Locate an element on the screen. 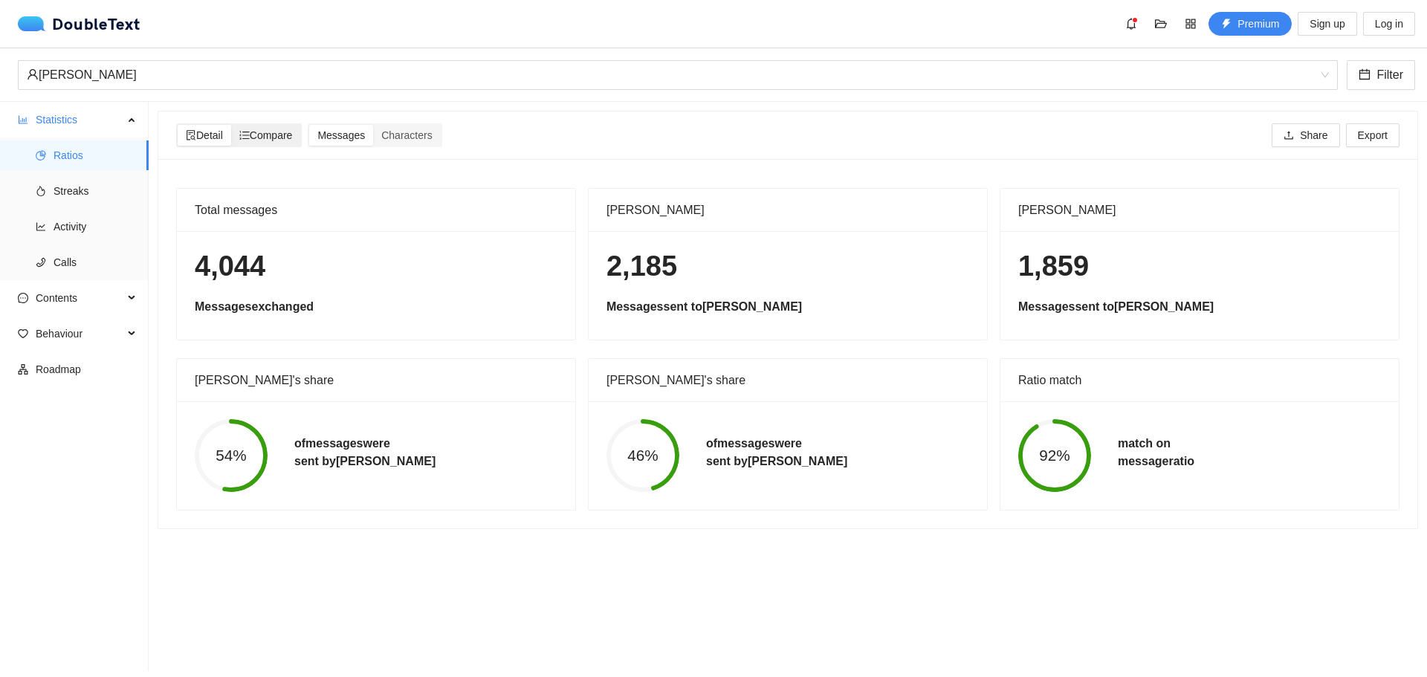  span: Detail is located at coordinates (204, 135).